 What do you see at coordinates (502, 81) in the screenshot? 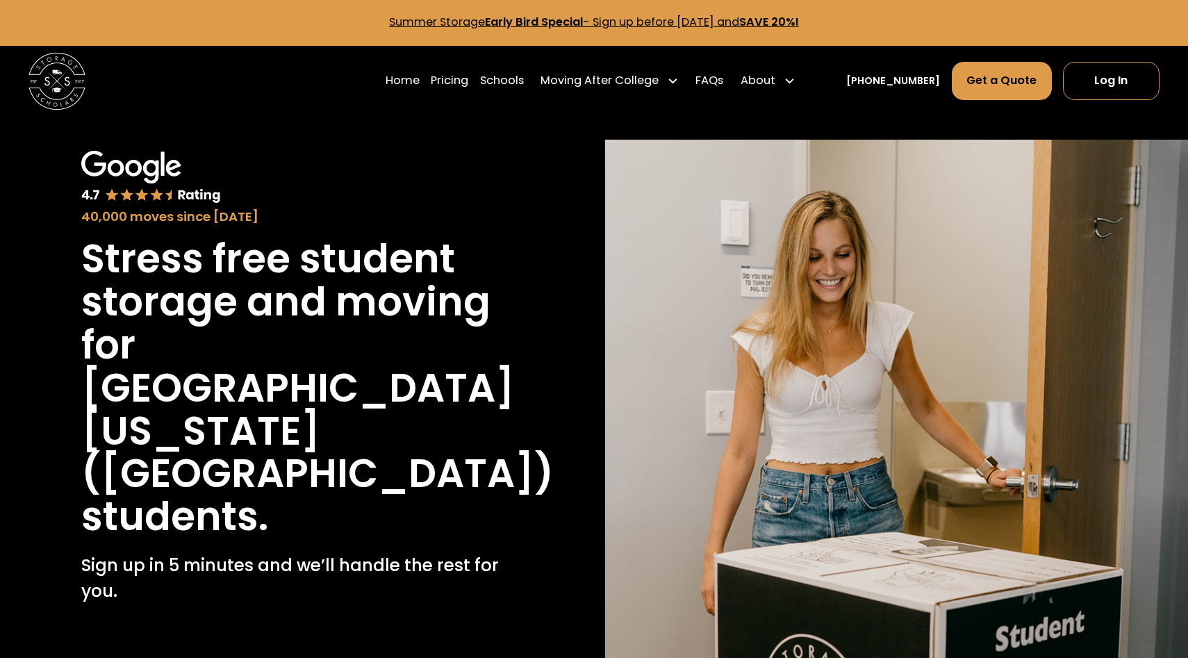
I see `a: Schools` at bounding box center [502, 81].